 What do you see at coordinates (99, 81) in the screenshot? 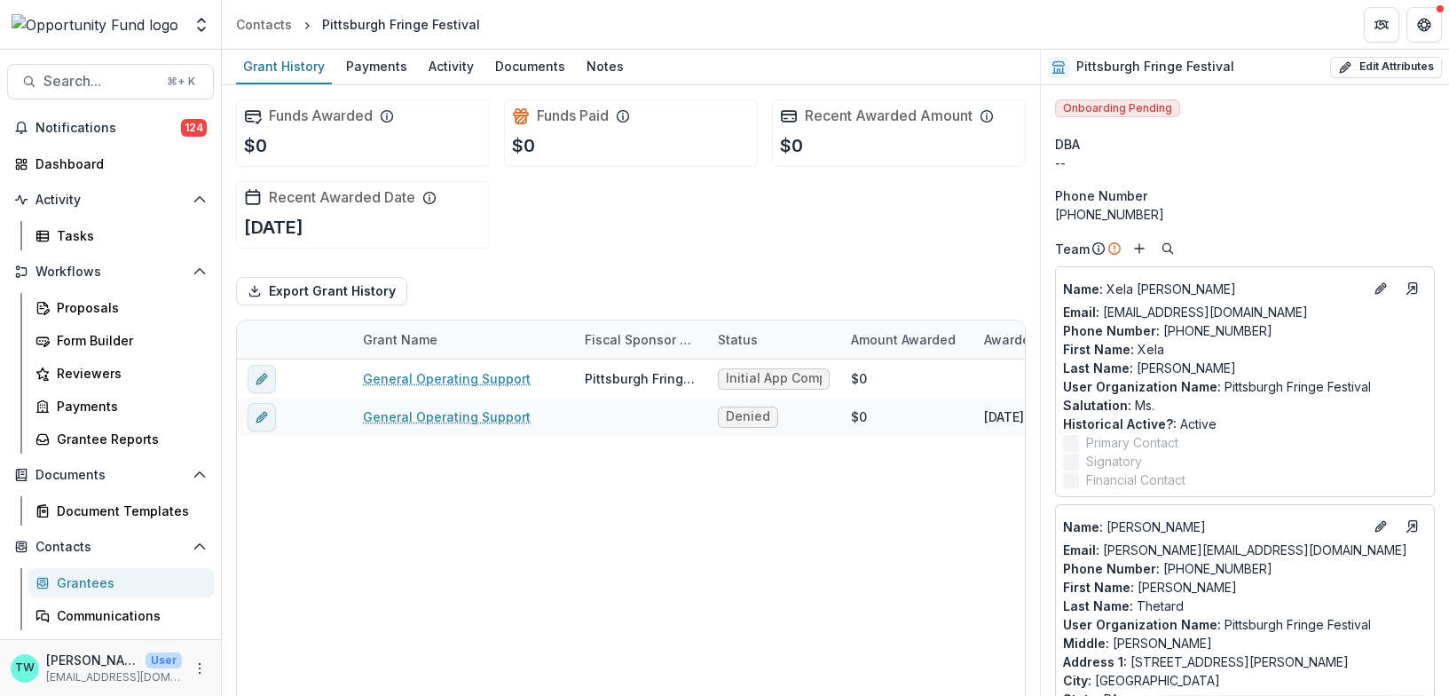
I see `span: Search...` at bounding box center [99, 81].